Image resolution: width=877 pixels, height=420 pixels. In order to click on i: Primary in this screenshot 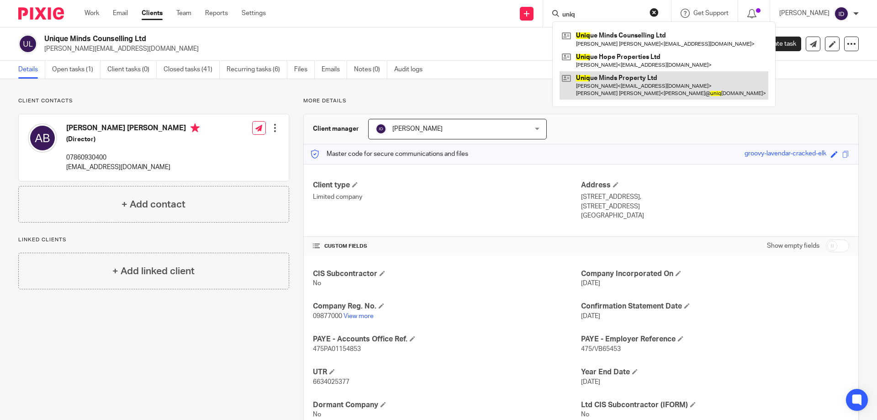, I will do `click(195, 128)`.